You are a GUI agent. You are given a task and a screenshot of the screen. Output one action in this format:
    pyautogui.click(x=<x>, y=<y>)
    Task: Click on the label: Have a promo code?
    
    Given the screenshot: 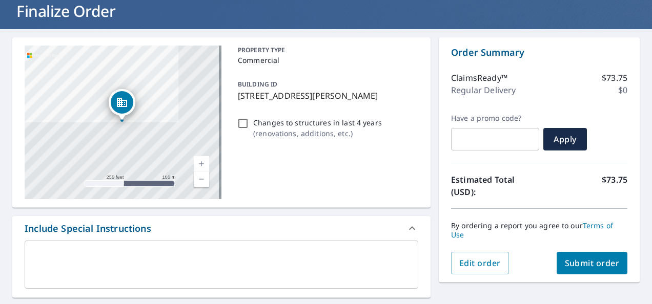 What is the action you would take?
    pyautogui.click(x=495, y=118)
    